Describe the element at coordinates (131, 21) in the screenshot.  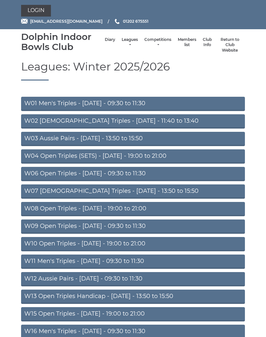
I see `a: Phone us 01202 675551` at that location.